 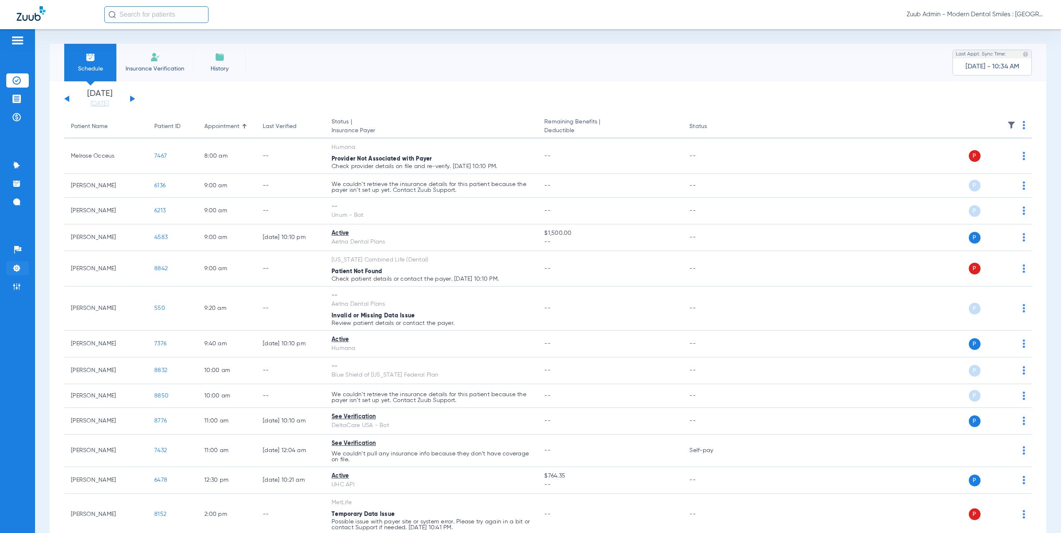 I want to click on td: 12:30 PM, so click(x=227, y=480).